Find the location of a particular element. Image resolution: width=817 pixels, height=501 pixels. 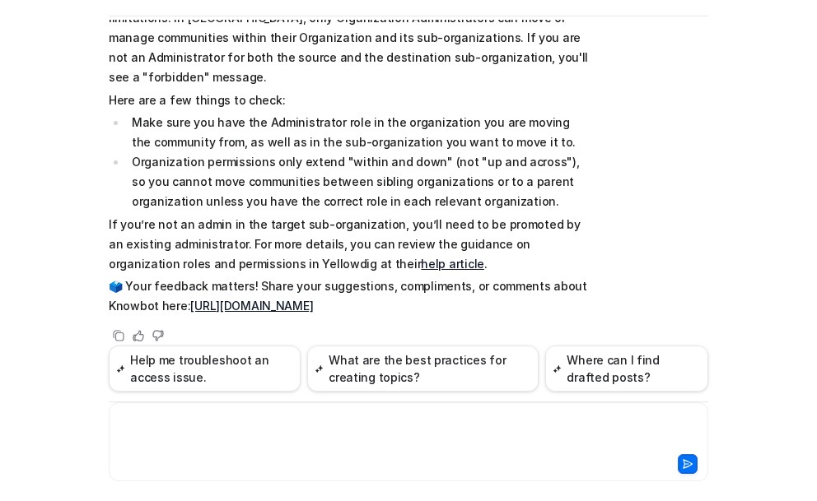

p: 🗳️ Your feedback matters! Share your suggestions, compliments, or comments about Knowbot here: is located at coordinates (349, 296).